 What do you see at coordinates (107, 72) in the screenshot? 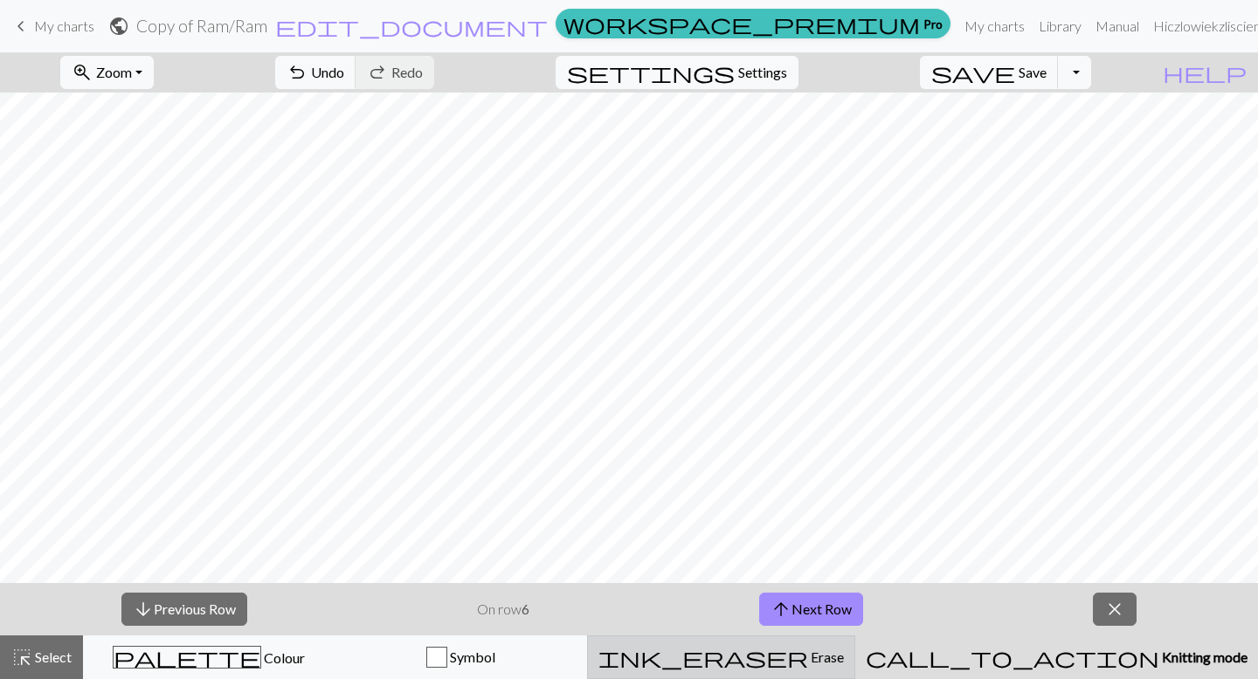
I see `button: Zoom` at bounding box center [107, 72].